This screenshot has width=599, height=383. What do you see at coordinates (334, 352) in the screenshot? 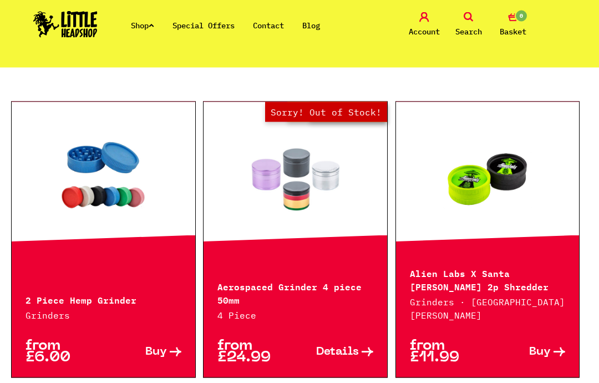
I see `a: Details` at bounding box center [334, 352].